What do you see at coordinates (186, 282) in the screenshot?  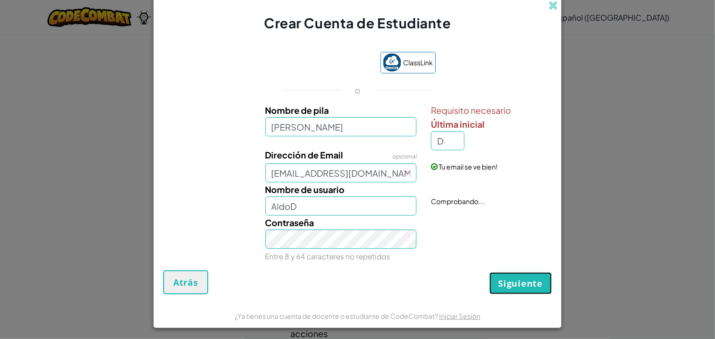 I see `button: Atrás` at bounding box center [186, 282].